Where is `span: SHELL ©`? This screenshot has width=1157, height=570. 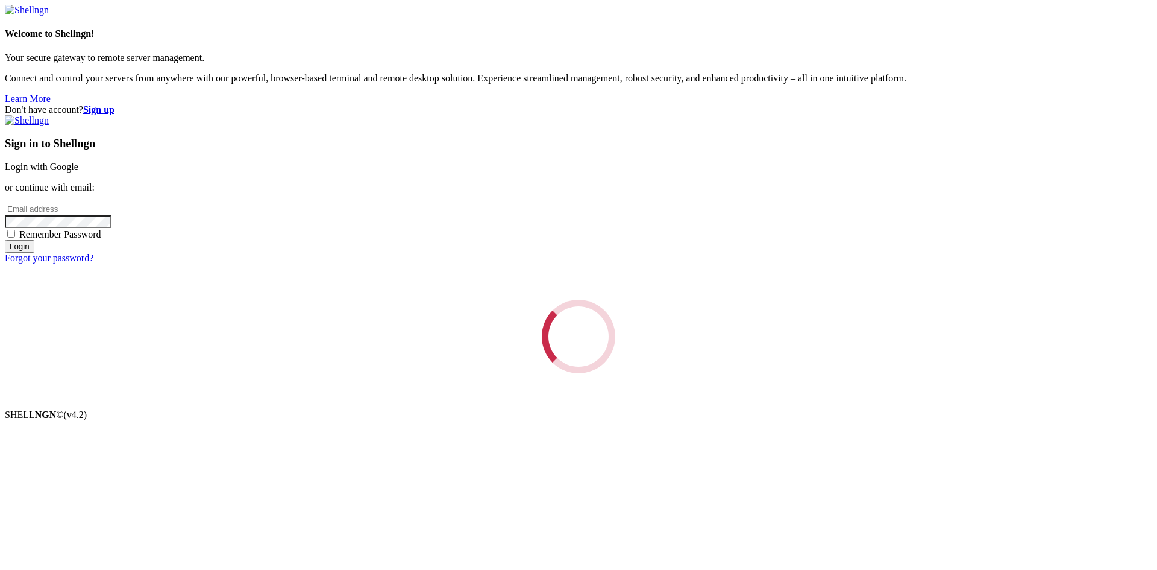 span: SHELL © is located at coordinates (46, 414).